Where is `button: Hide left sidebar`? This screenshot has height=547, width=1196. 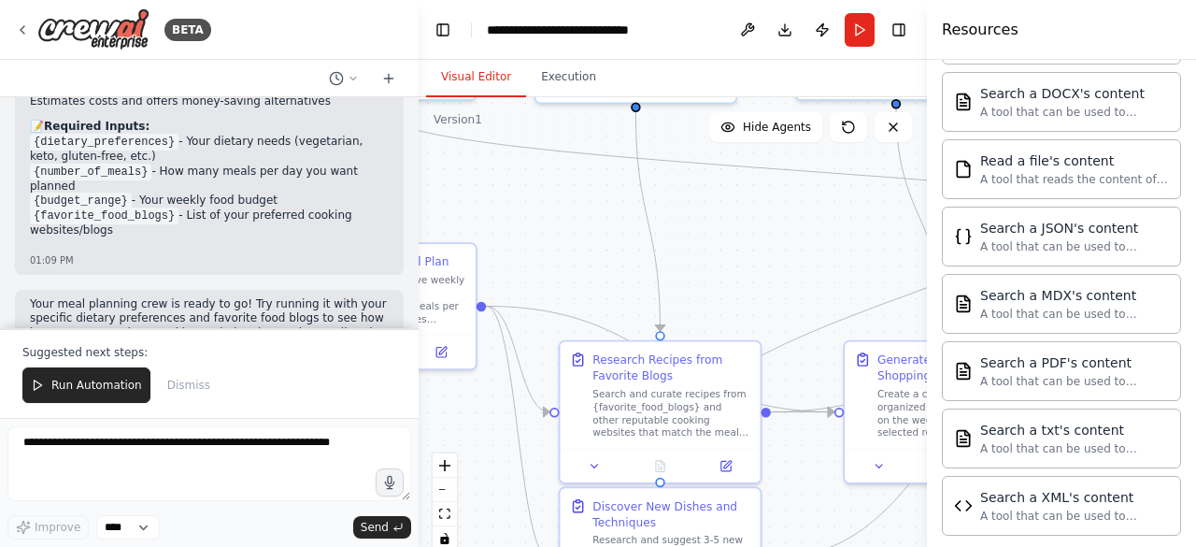 button: Hide left sidebar is located at coordinates (443, 30).